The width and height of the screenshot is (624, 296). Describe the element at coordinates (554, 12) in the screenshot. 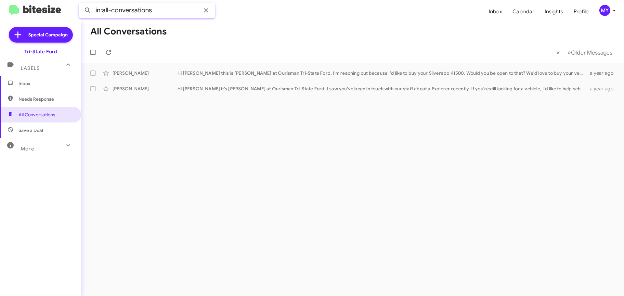

I see `span: Insights` at that location.